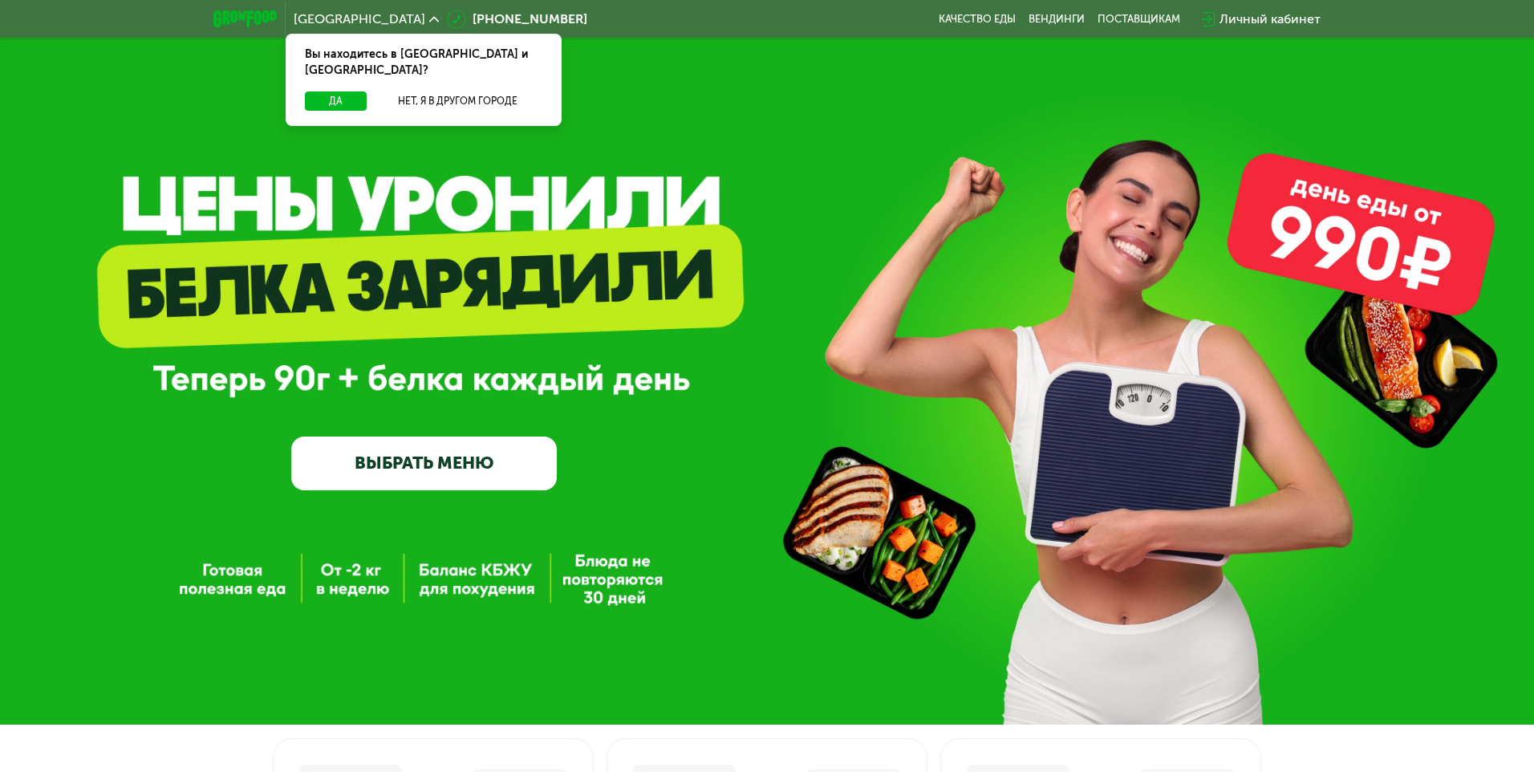 The width and height of the screenshot is (1534, 772). What do you see at coordinates (335, 101) in the screenshot?
I see `button: Да` at bounding box center [335, 101].